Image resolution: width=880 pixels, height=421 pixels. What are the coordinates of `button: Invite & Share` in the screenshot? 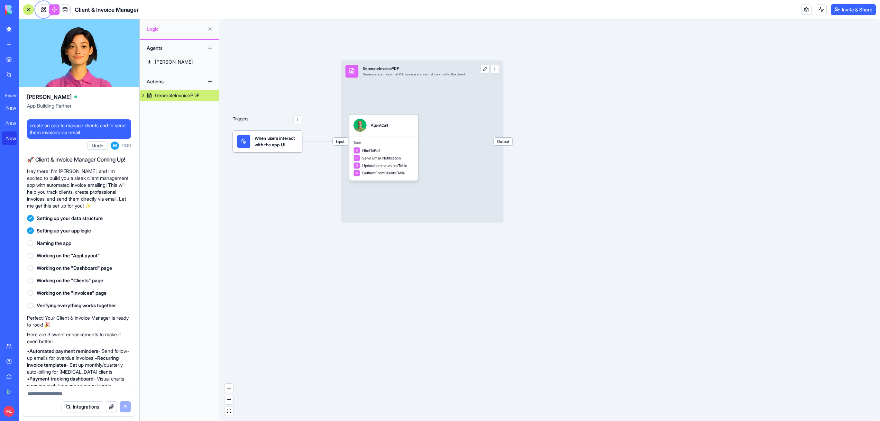 It's located at (853, 10).